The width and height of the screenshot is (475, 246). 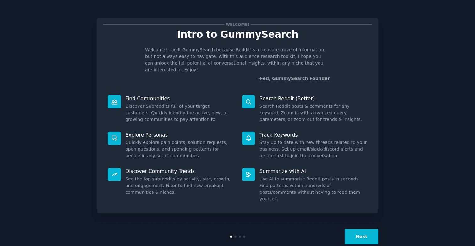 What do you see at coordinates (362, 236) in the screenshot?
I see `button: Next` at bounding box center [362, 236].